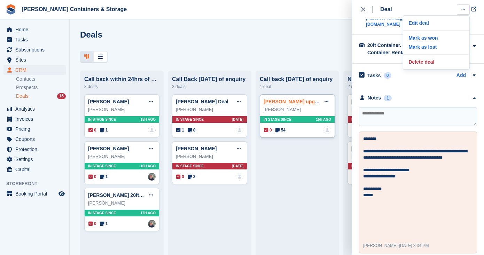  I want to click on span: Invoices, so click(36, 119).